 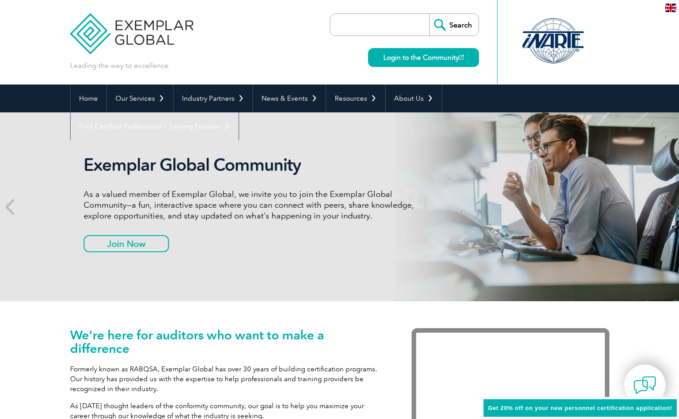 I want to click on img: en, so click(x=670, y=8).